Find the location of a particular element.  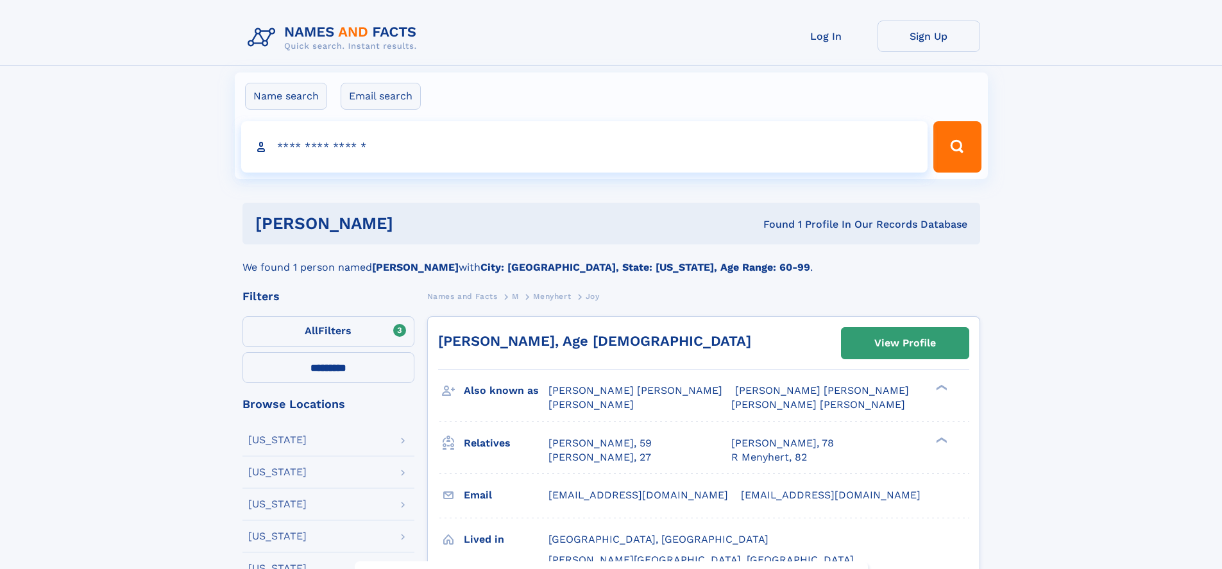

button: Search Button is located at coordinates (957, 147).